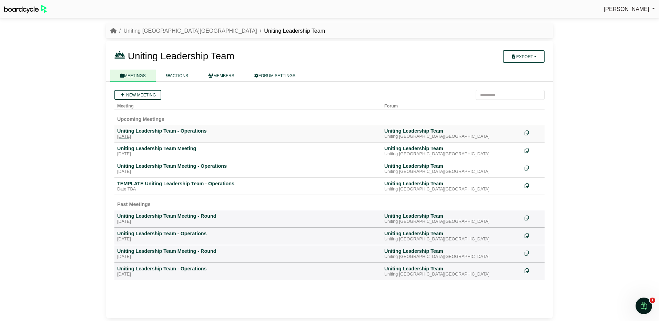 The image size is (659, 321). Describe the element at coordinates (248, 187) in the screenshot. I see `a: TEMPLATE Uniting Leadership Team - Operations Date TBA` at that location.